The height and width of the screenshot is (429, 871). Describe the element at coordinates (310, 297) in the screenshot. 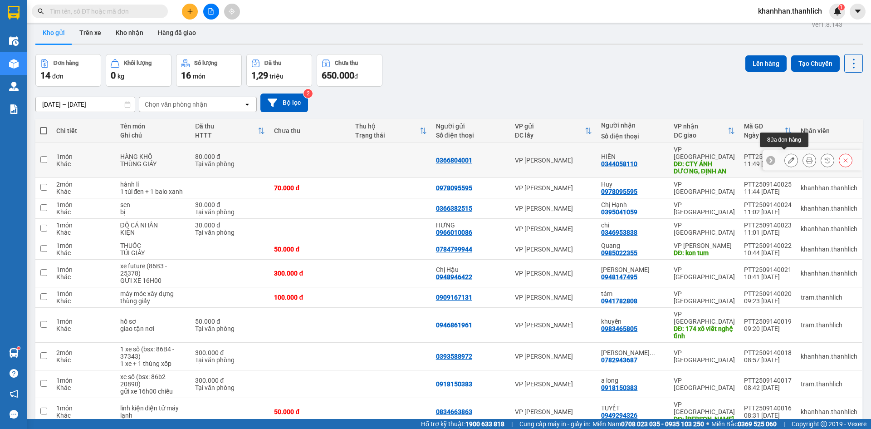

I see `div: 100.000 đ` at that location.